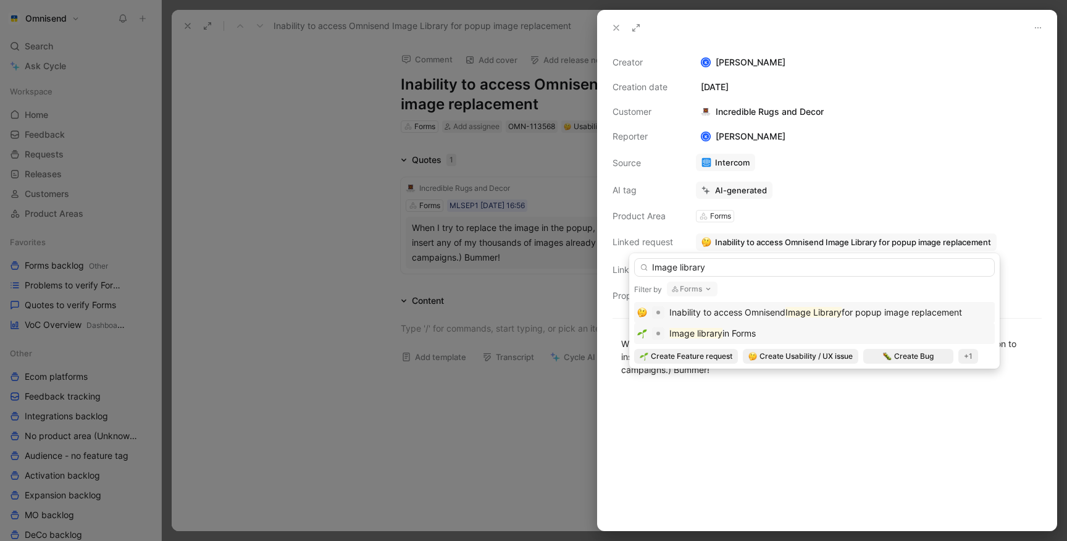 This screenshot has width=1067, height=541. What do you see at coordinates (739, 333) in the screenshot?
I see `span: in Forms` at bounding box center [739, 333].